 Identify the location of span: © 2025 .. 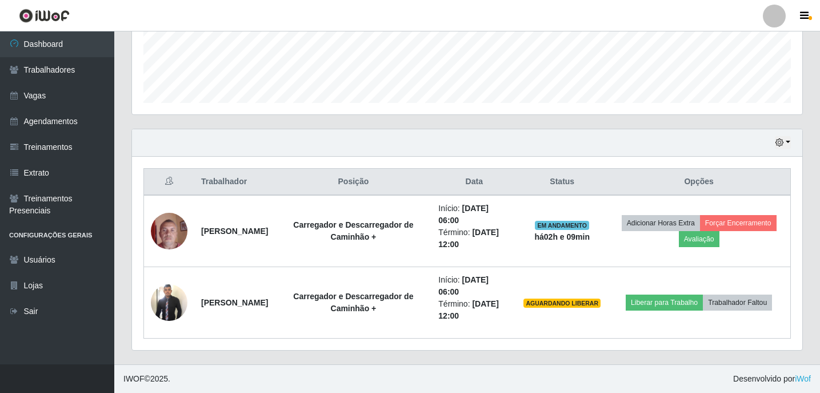
(147, 378).